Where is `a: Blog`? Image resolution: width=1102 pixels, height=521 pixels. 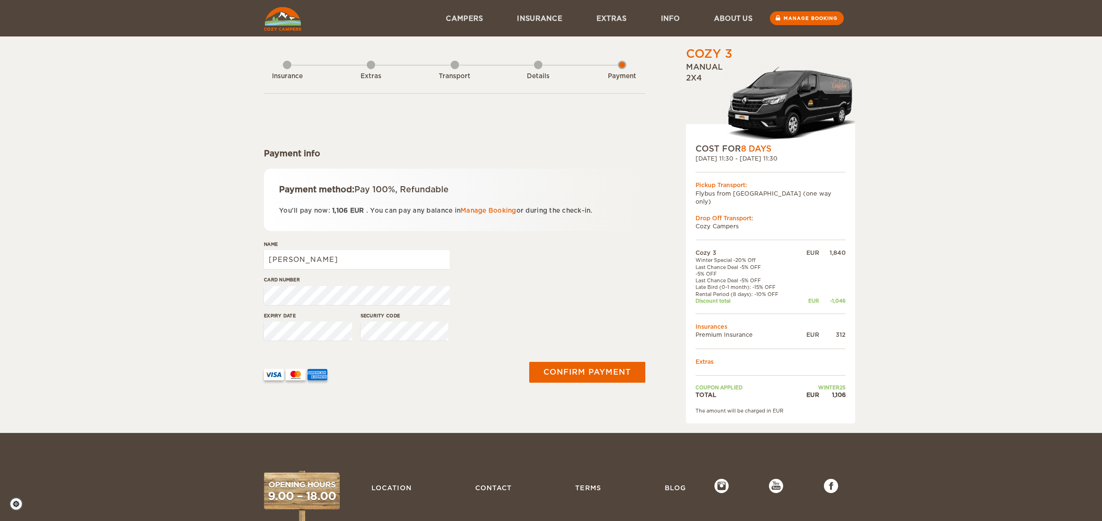
a: Blog is located at coordinates (675, 488).